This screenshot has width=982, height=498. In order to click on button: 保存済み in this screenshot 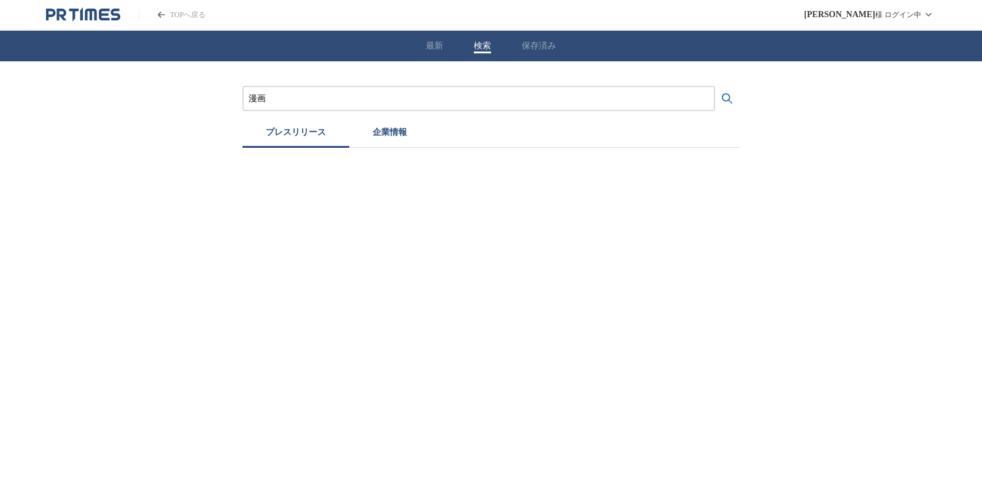, I will do `click(539, 46)`.